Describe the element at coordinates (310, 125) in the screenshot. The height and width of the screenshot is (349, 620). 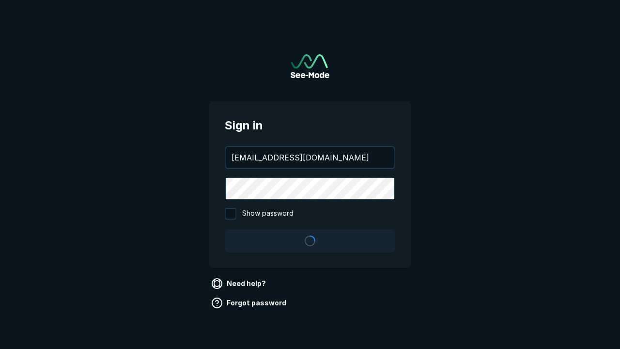
I see `span: Sign in` at that location.